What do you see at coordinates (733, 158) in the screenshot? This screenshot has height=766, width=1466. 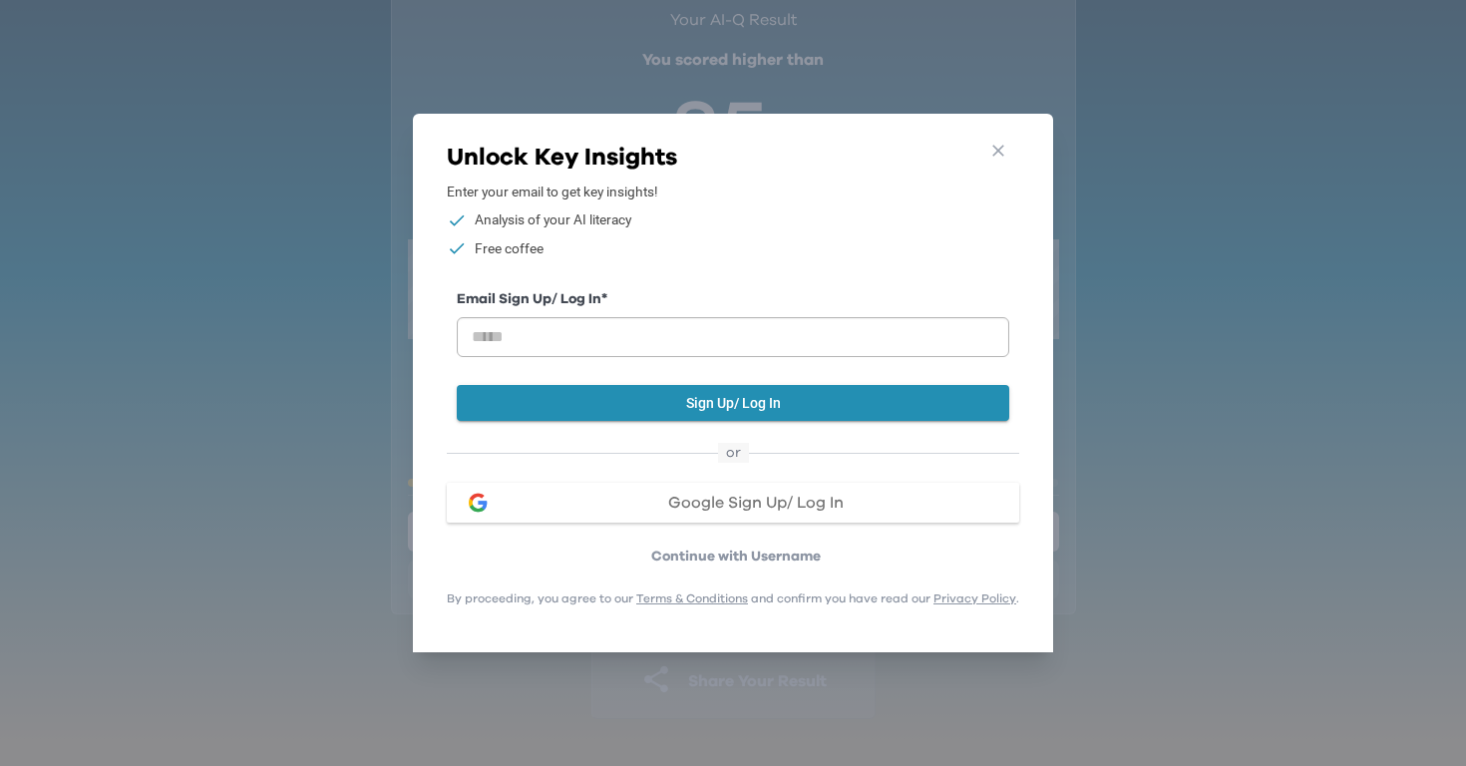 I see `h3: Unlock Key Insights` at bounding box center [733, 158].